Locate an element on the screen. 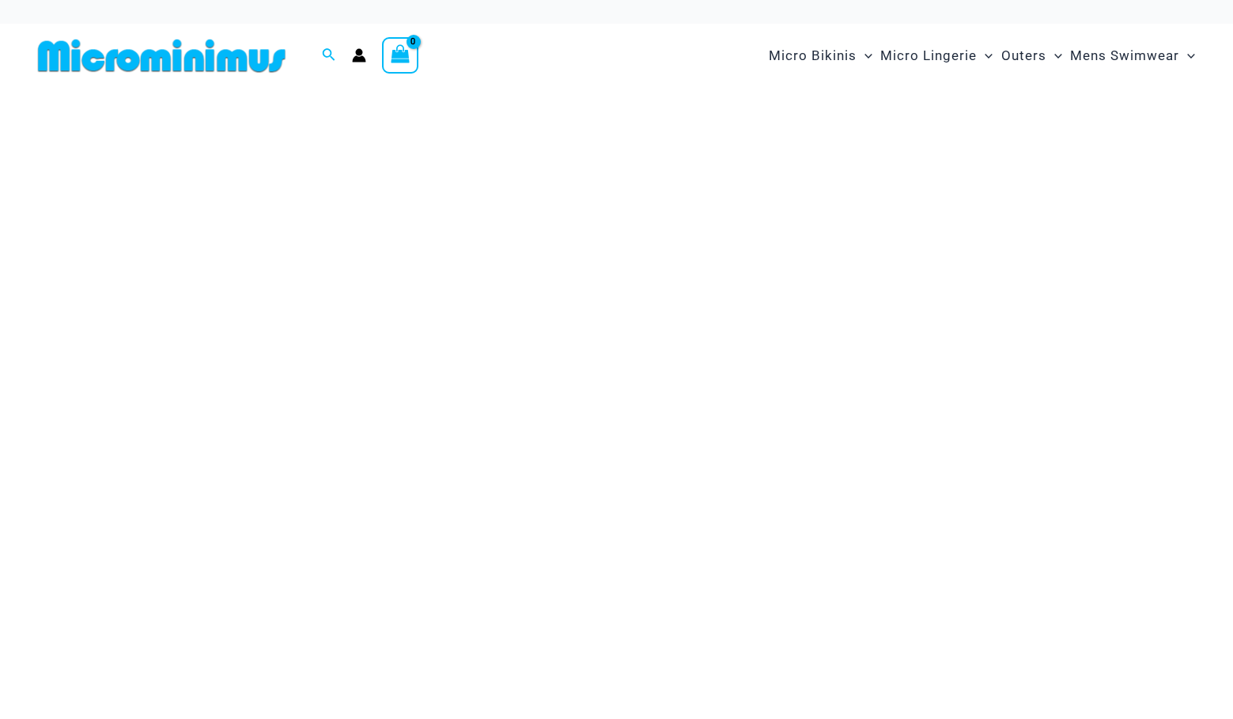 The image size is (1233, 719). img: MM SHOP LOGO FLAT is located at coordinates (161, 55).